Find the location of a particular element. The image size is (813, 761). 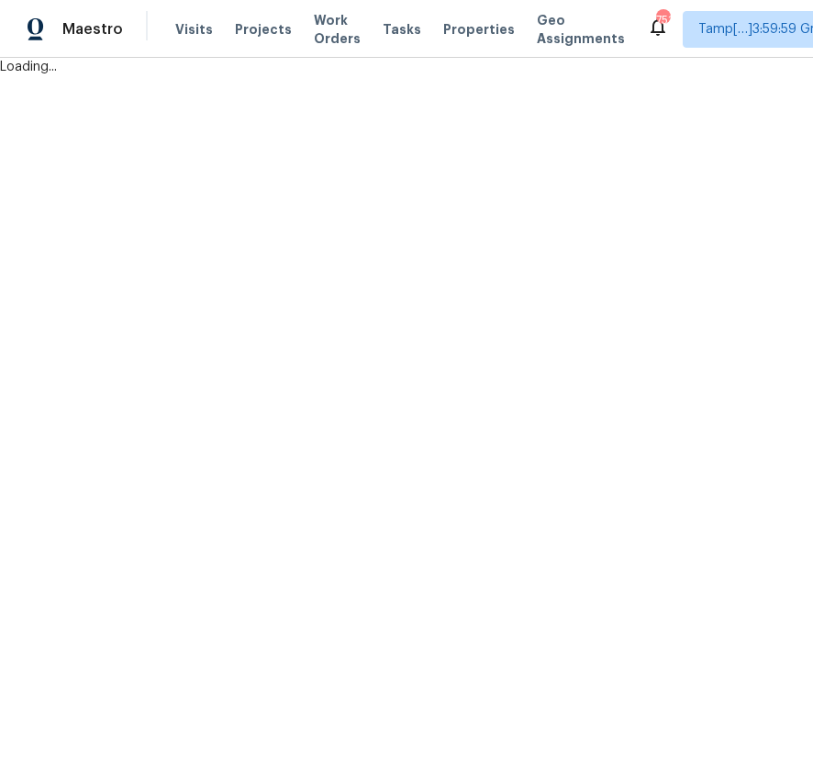

span: Visits is located at coordinates (194, 29).